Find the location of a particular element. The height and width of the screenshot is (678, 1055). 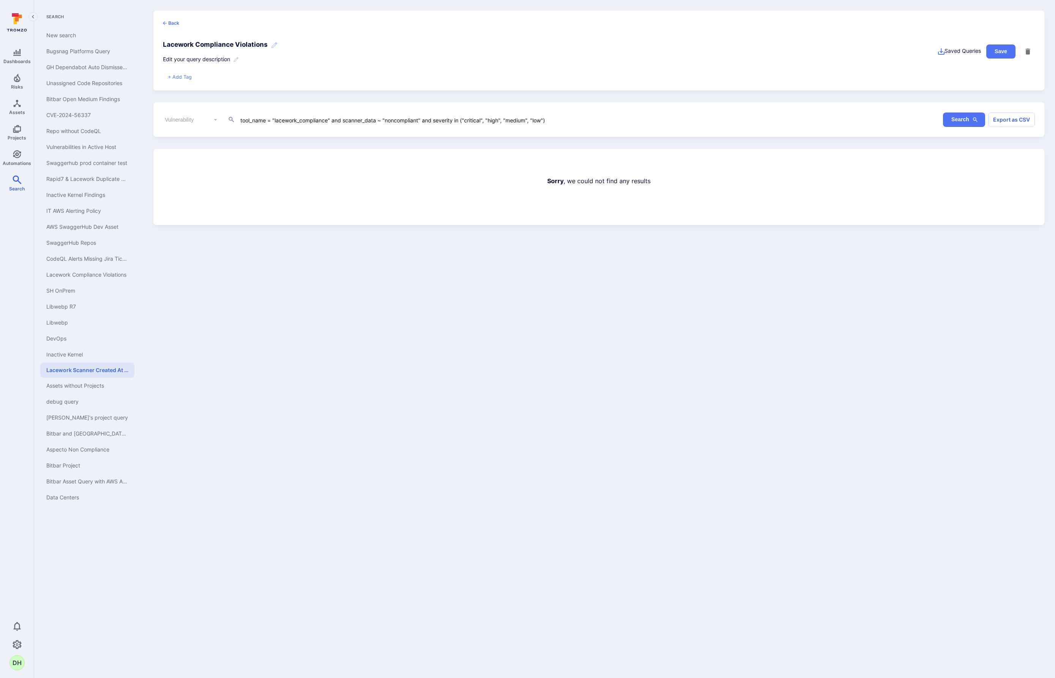

a: Assets without Projects is located at coordinates (87, 386).